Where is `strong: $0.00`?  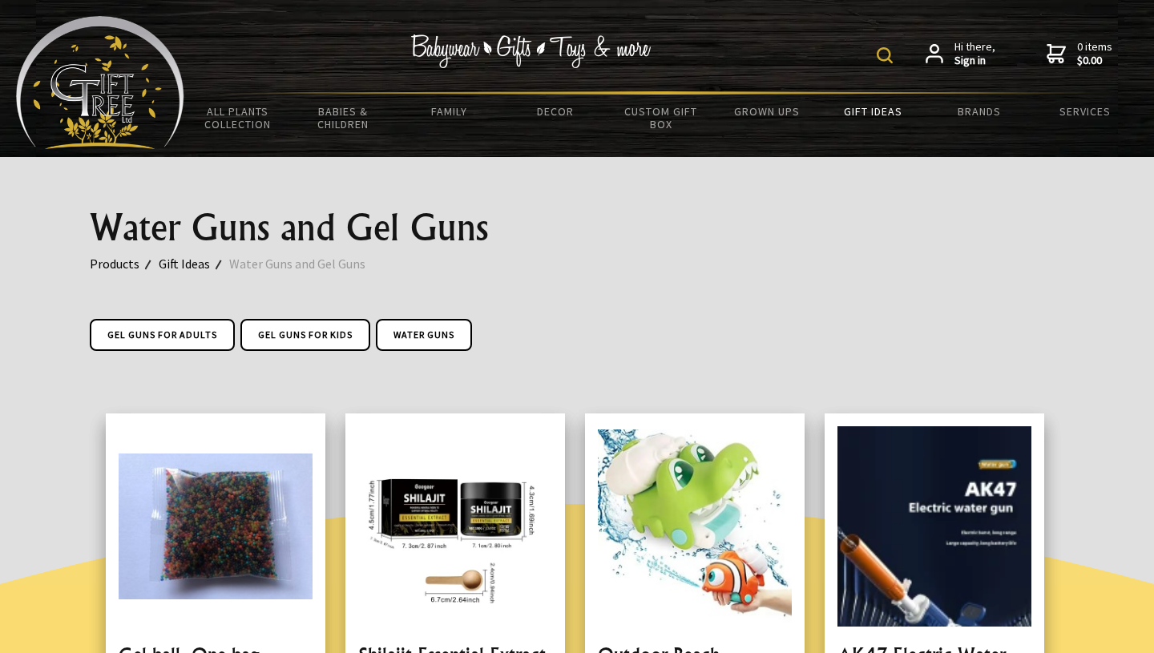
strong: $0.00 is located at coordinates (1095, 61).